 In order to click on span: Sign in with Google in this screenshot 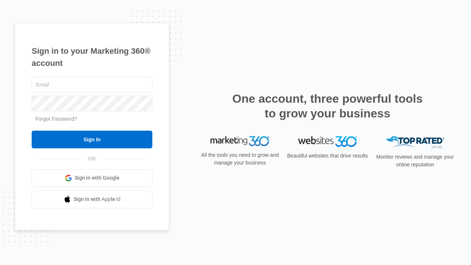, I will do `click(97, 178)`.